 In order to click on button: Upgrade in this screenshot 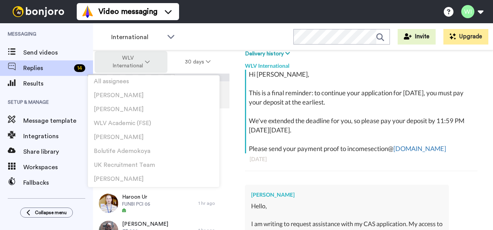, I will do `click(466, 37)`.